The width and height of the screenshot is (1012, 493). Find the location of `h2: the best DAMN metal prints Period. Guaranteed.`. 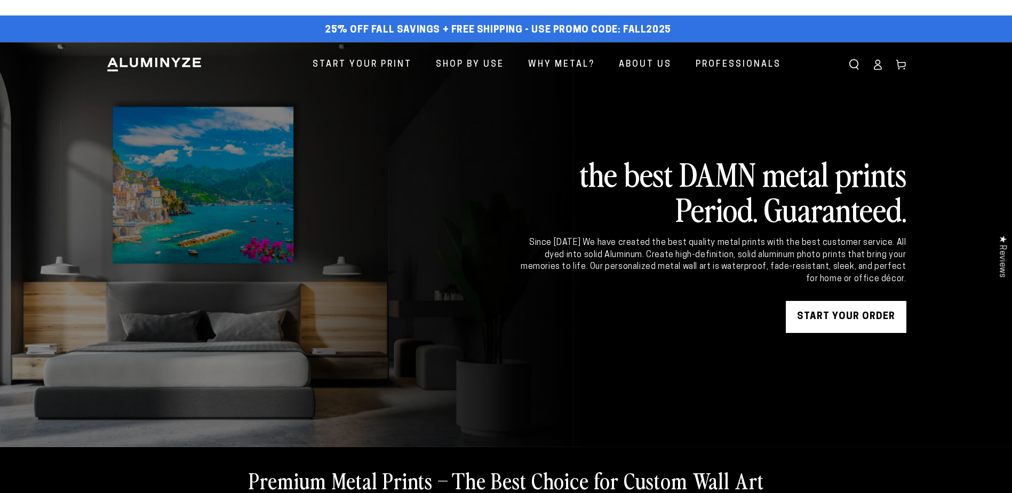

h2: the best DAMN metal prints Period. Guaranteed. is located at coordinates (713, 191).